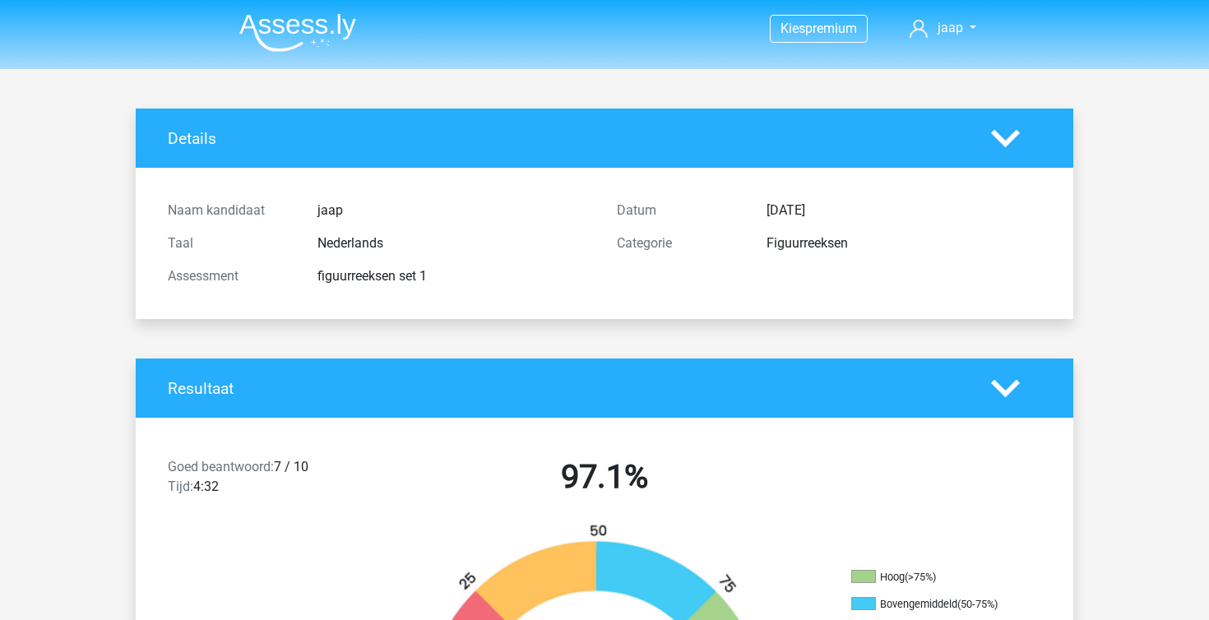 Image resolution: width=1209 pixels, height=620 pixels. I want to click on span: Tijd:, so click(180, 486).